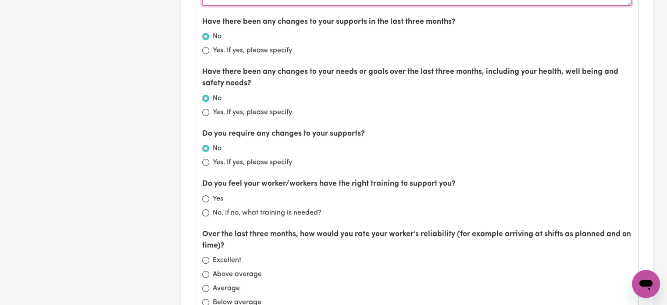 Image resolution: width=667 pixels, height=305 pixels. Describe the element at coordinates (237, 274) in the screenshot. I see `label: Above average` at that location.